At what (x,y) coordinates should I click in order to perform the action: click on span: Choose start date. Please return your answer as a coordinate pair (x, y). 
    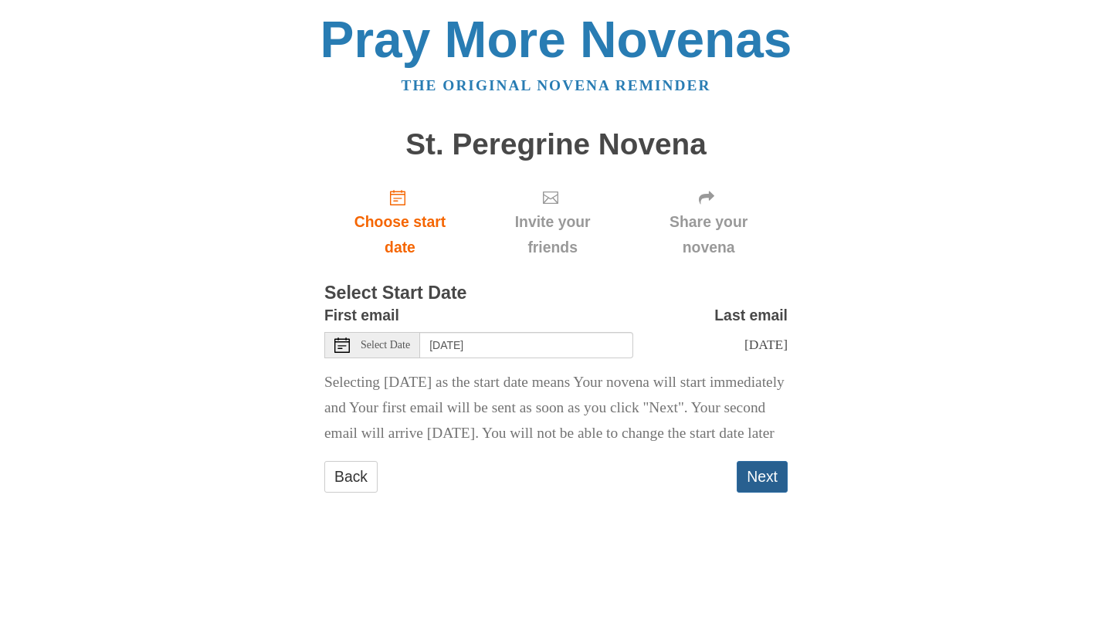
    Looking at the image, I should click on (400, 235).